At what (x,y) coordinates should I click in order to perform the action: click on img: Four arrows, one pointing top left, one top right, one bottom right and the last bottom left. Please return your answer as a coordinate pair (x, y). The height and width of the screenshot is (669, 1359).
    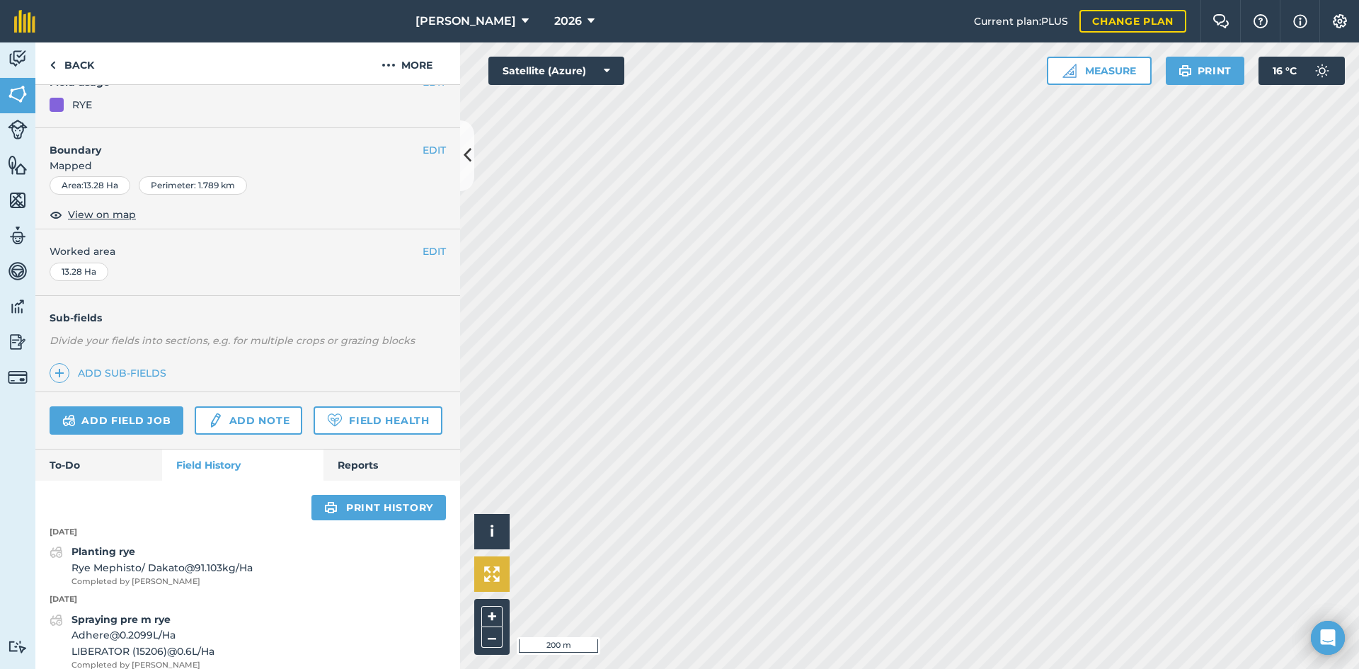
    Looking at the image, I should click on (492, 574).